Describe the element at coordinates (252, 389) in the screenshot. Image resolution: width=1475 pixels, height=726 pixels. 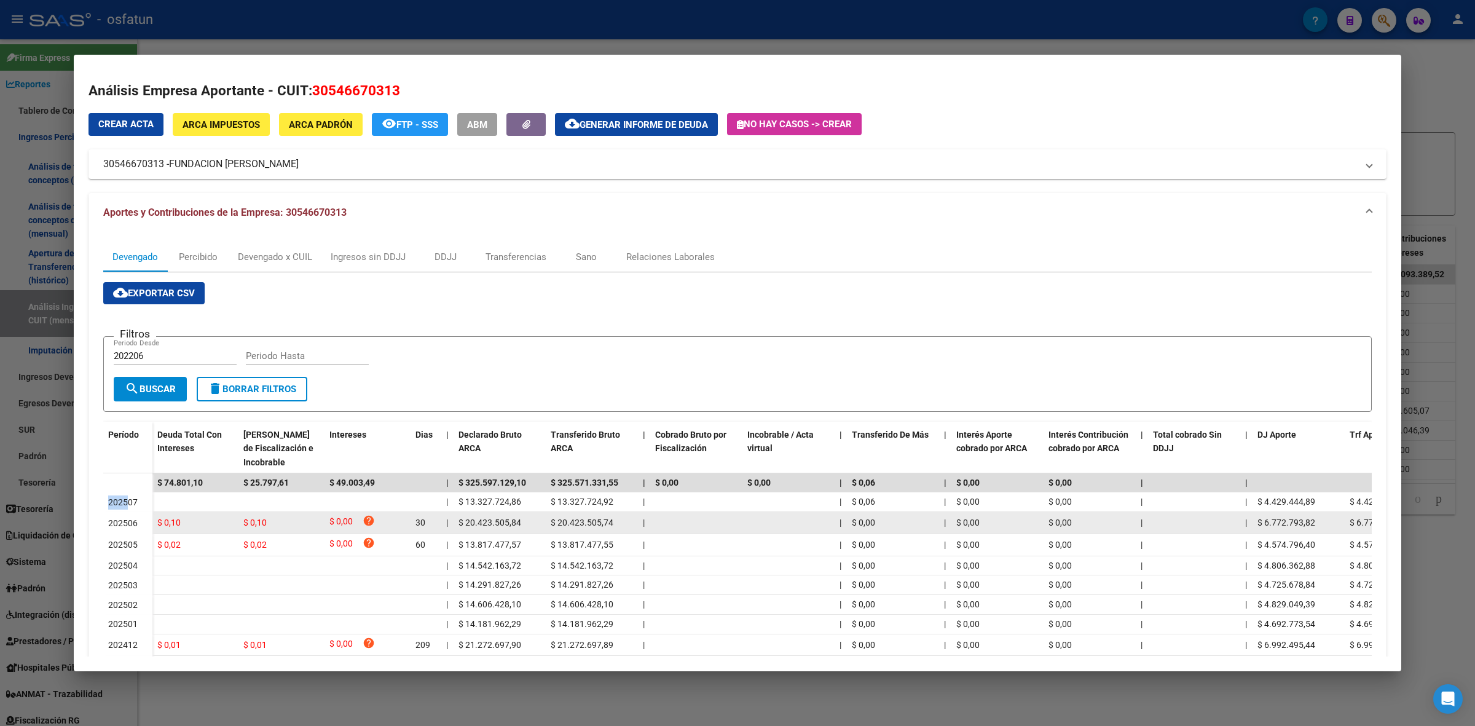
I see `button: Borrar Filtros` at that location.